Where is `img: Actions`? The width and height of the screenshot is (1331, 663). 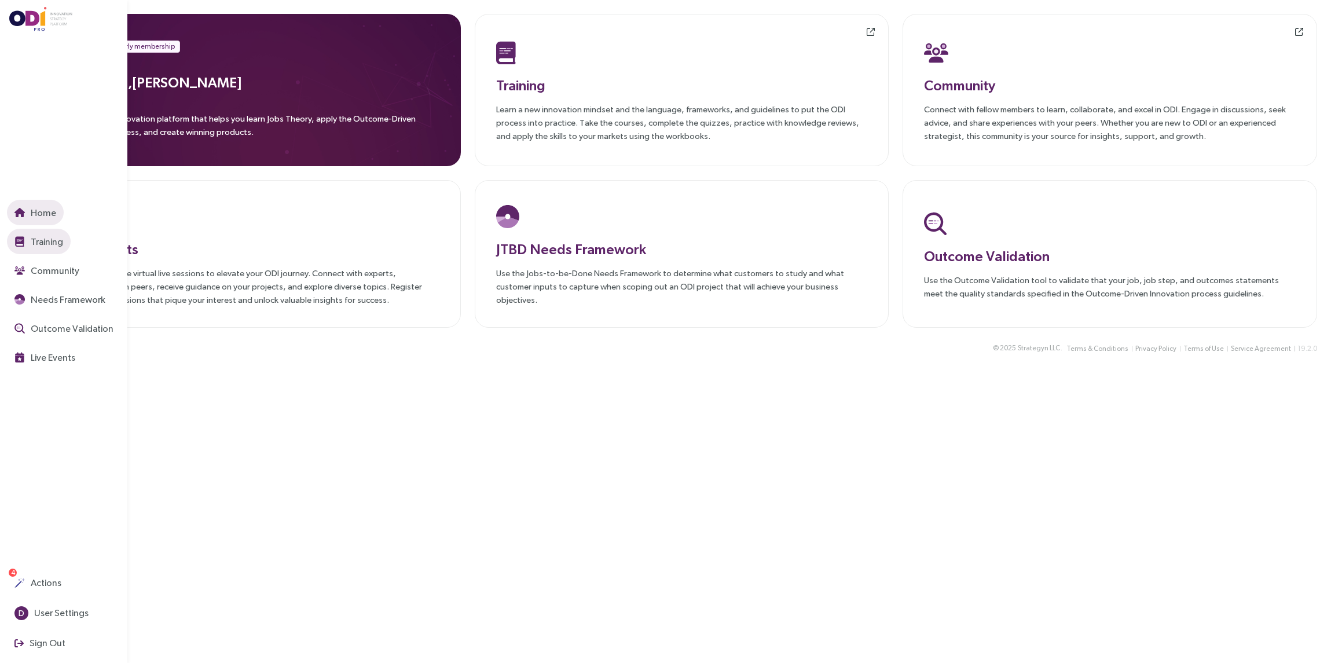
img: Actions is located at coordinates (20, 583).